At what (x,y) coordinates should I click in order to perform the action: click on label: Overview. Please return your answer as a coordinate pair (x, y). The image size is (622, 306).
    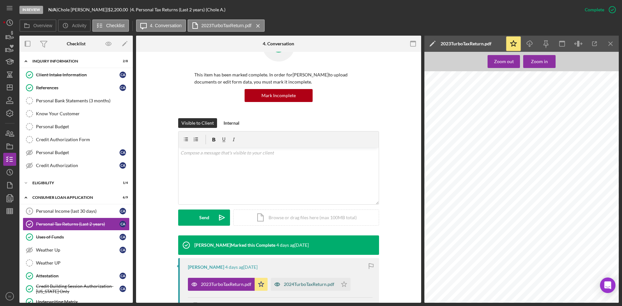
    Looking at the image, I should click on (43, 26).